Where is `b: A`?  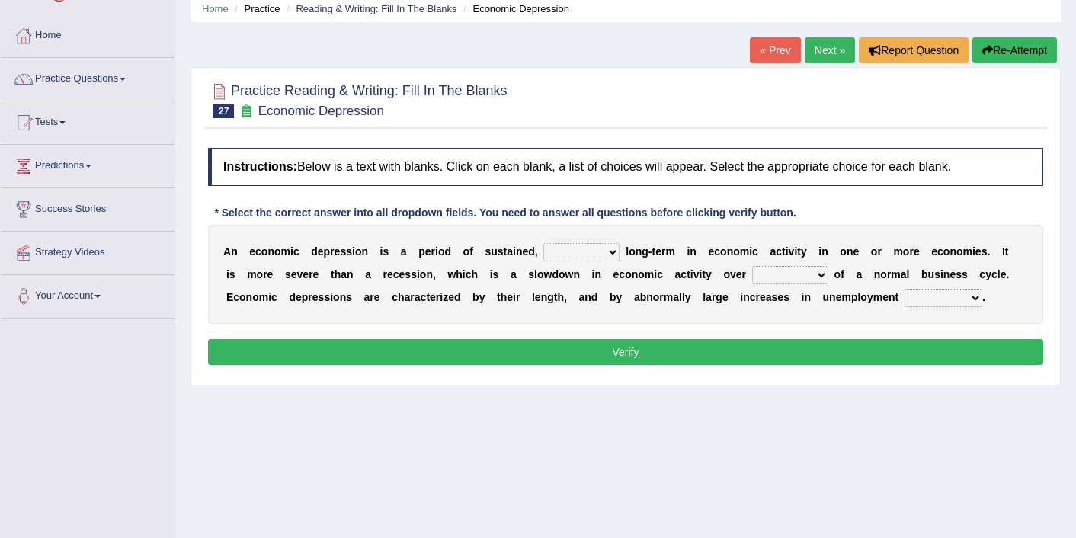
b: A is located at coordinates (227, 251).